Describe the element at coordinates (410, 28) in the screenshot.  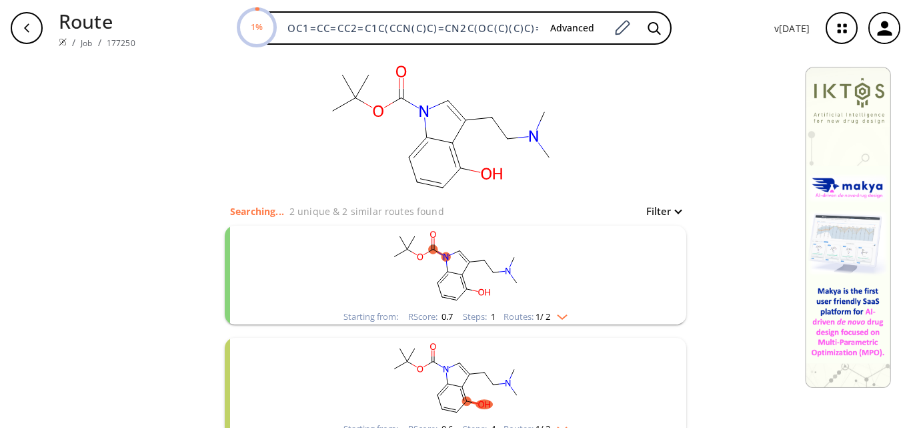
I see `input: Enter SMILES` at that location.